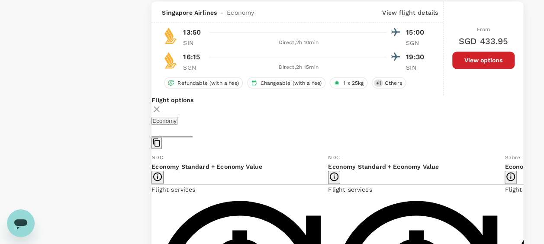  Describe the element at coordinates (353, 83) in the screenshot. I see `span: 1 x 25kg` at that location.